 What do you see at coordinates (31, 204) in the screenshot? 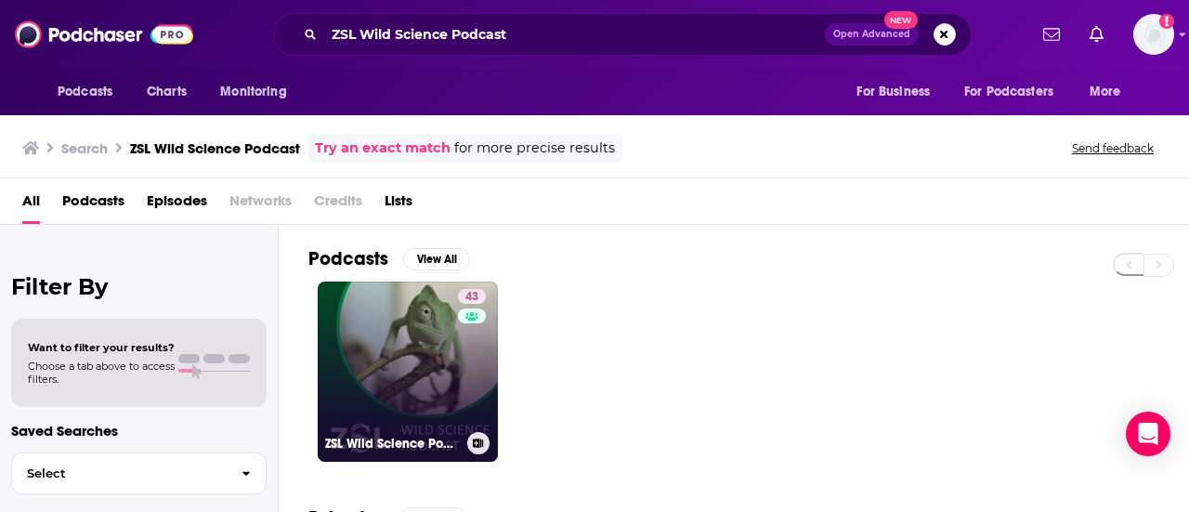
I see `span: All` at bounding box center [31, 204].